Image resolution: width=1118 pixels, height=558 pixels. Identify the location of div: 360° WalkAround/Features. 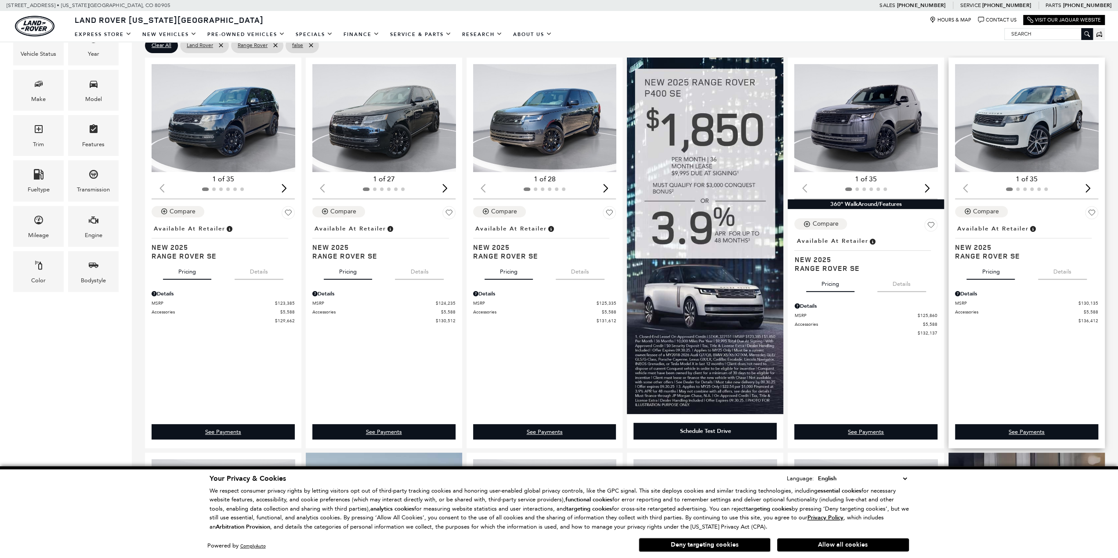
(866, 204).